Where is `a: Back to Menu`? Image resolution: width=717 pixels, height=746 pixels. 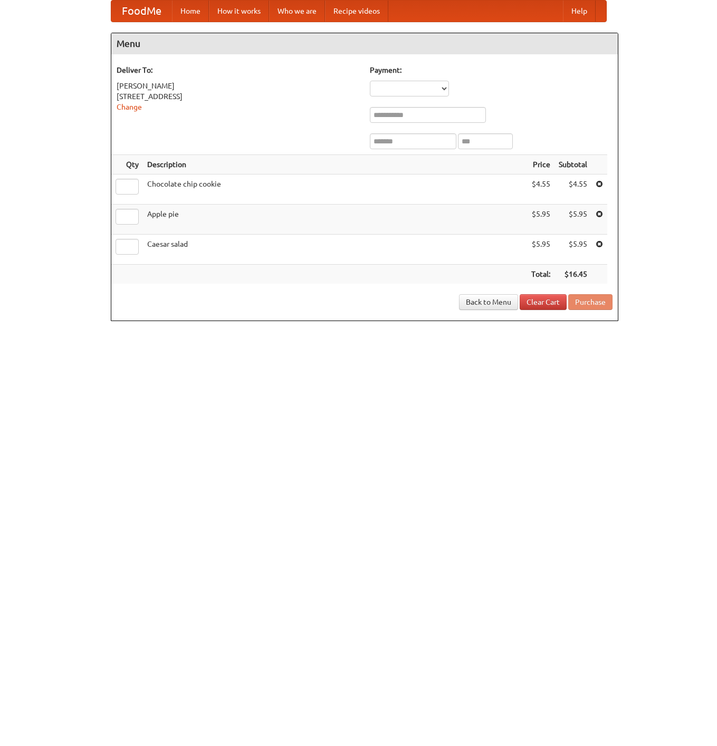
a: Back to Menu is located at coordinates (488, 302).